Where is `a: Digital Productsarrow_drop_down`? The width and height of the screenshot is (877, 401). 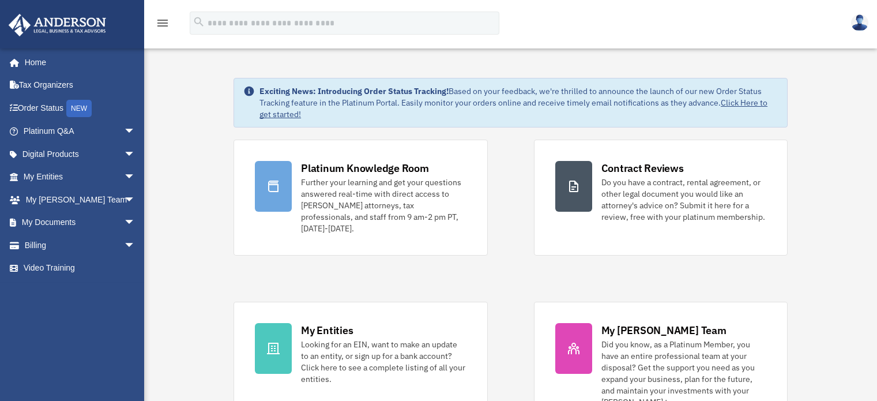
a: Digital Productsarrow_drop_down is located at coordinates (80, 154).